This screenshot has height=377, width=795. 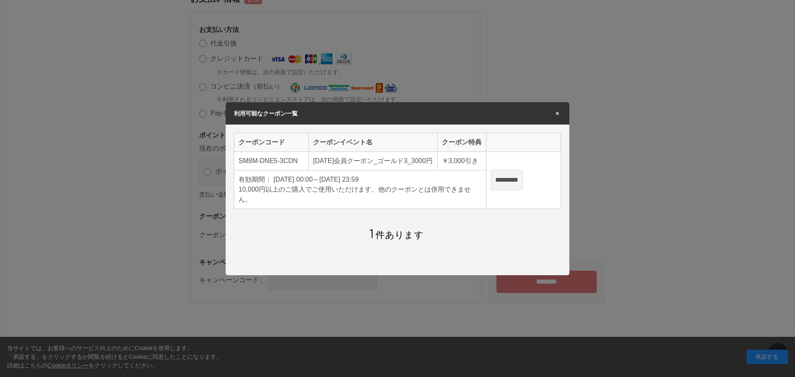 I want to click on span: 利用可能なクーポン一覧, so click(x=266, y=113).